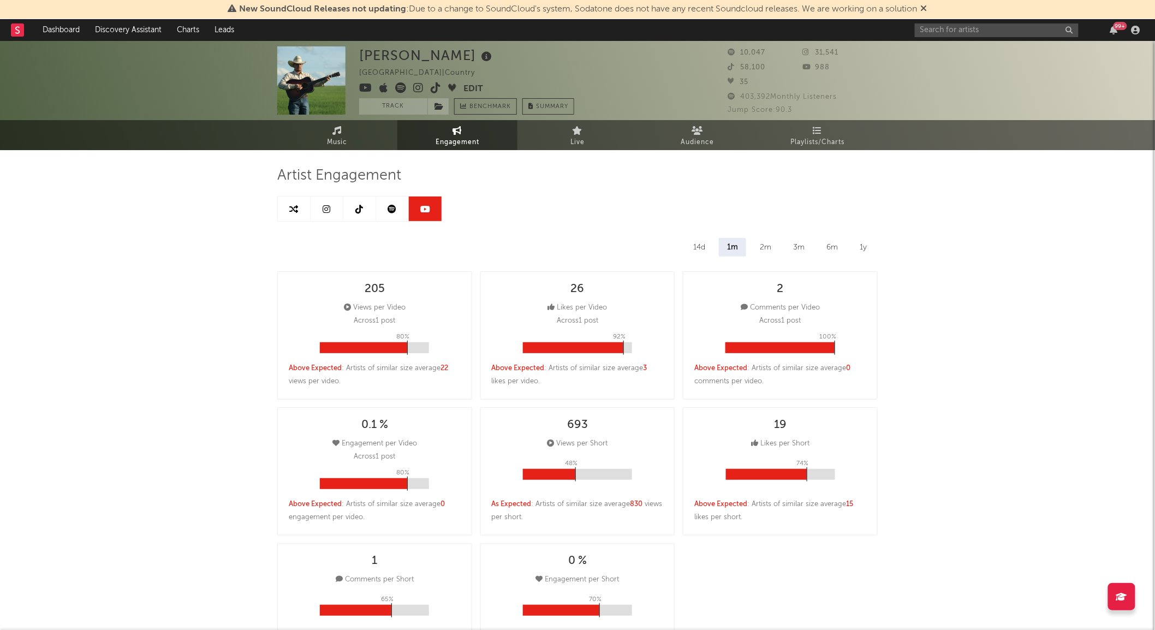 The height and width of the screenshot is (630, 1155). What do you see at coordinates (832, 247) in the screenshot?
I see `div: 6m` at bounding box center [832, 247].